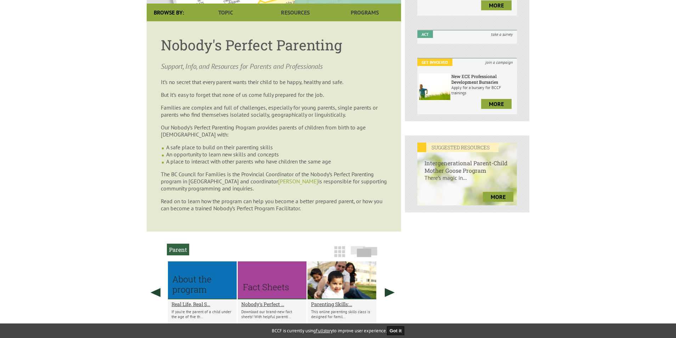 The height and width of the screenshot is (338, 676). I want to click on a: Topic, so click(226, 12).